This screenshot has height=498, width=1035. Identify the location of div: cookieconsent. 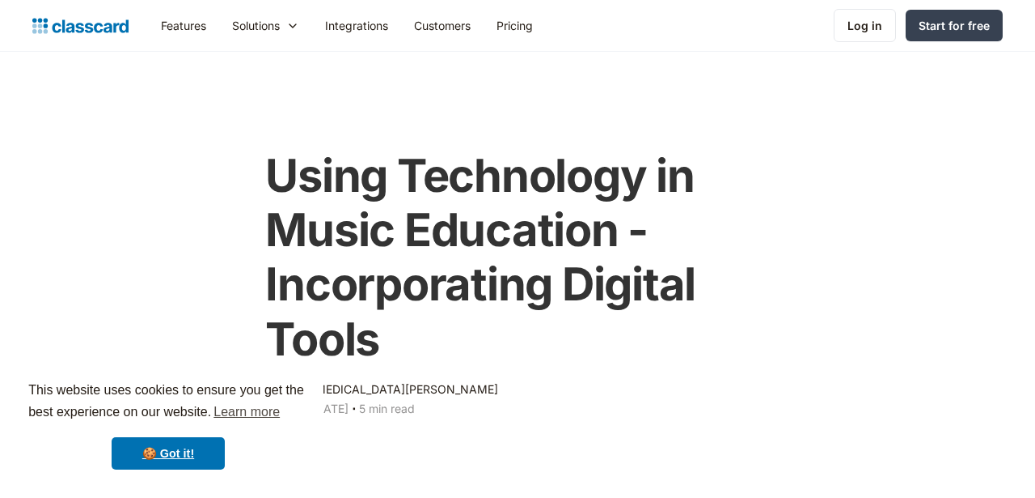
(168, 425).